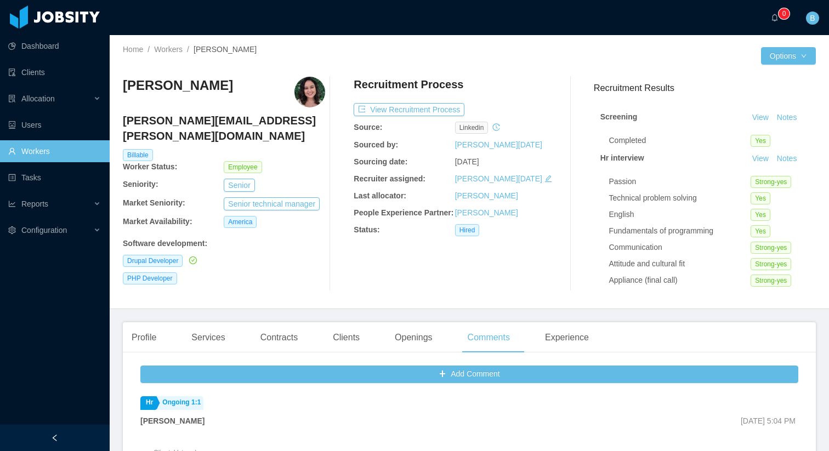  Describe the element at coordinates (165, 243) in the screenshot. I see `b: Software development :` at that location.